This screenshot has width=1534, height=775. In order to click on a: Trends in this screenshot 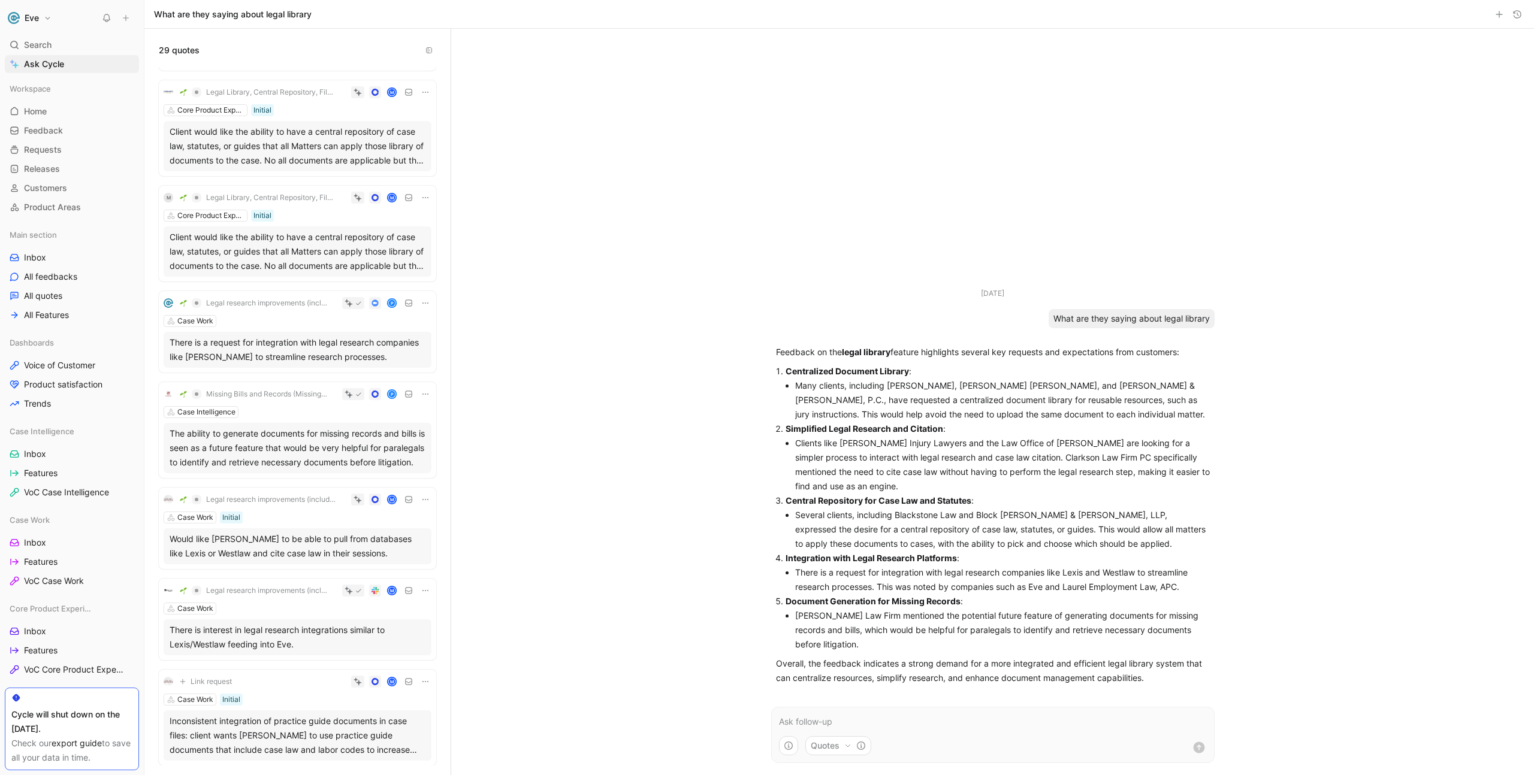, I will do `click(72, 404)`.